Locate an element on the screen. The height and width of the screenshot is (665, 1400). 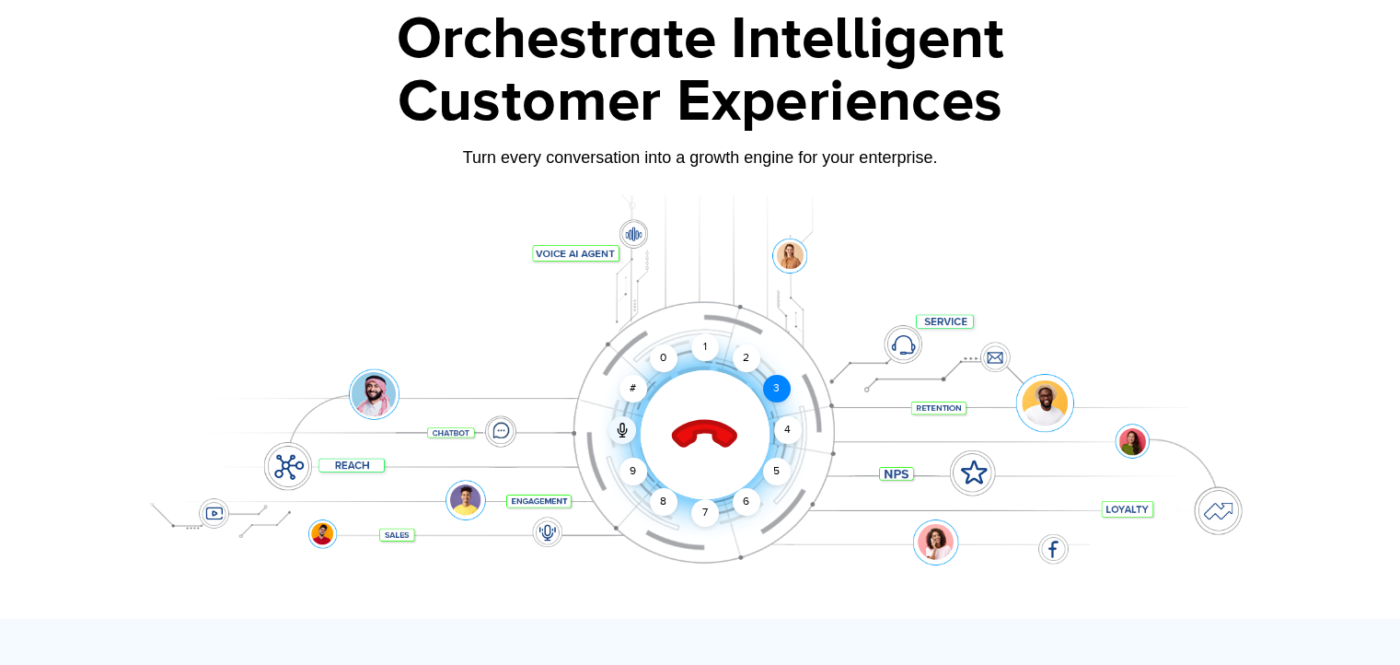
div: Customer Experiences is located at coordinates (701, 102).